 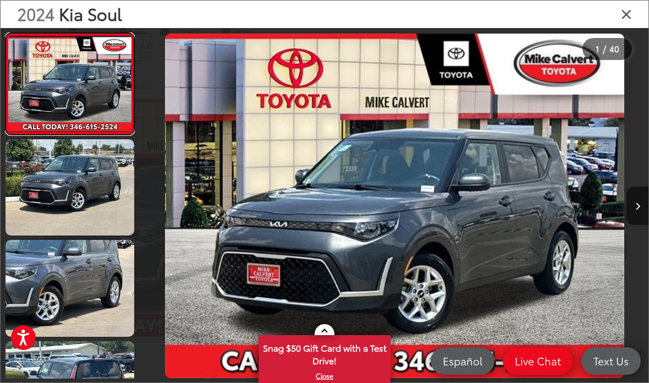 What do you see at coordinates (538, 360) in the screenshot?
I see `span: Live Chat` at bounding box center [538, 360].